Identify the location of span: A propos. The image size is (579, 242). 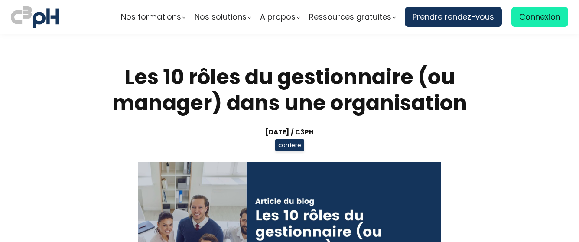
(278, 17).